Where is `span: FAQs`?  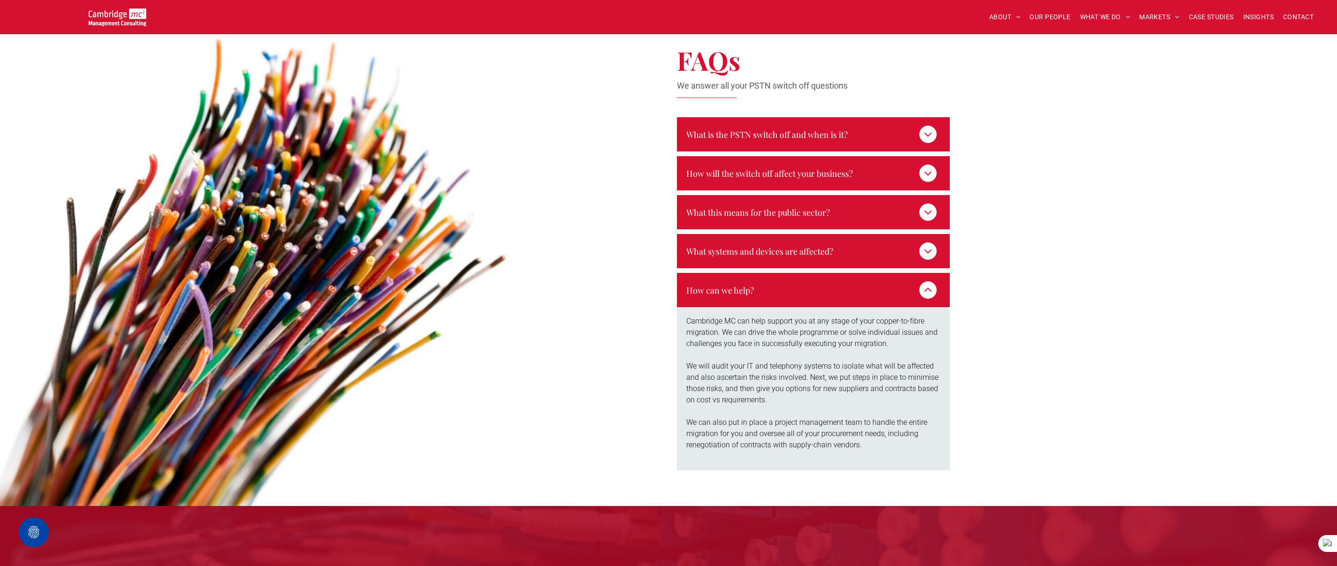 span: FAQs is located at coordinates (709, 60).